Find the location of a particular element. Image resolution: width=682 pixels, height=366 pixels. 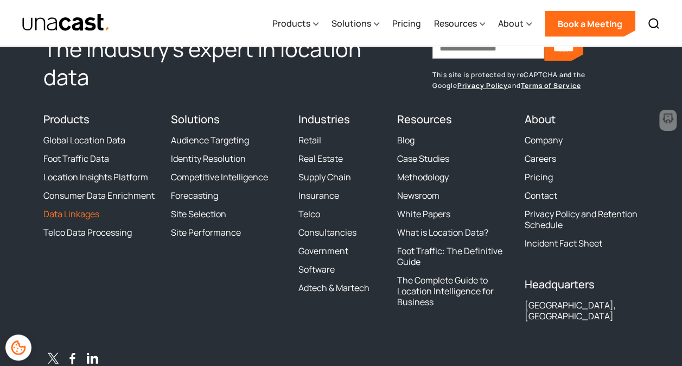

a: Case Studies is located at coordinates (423, 158).